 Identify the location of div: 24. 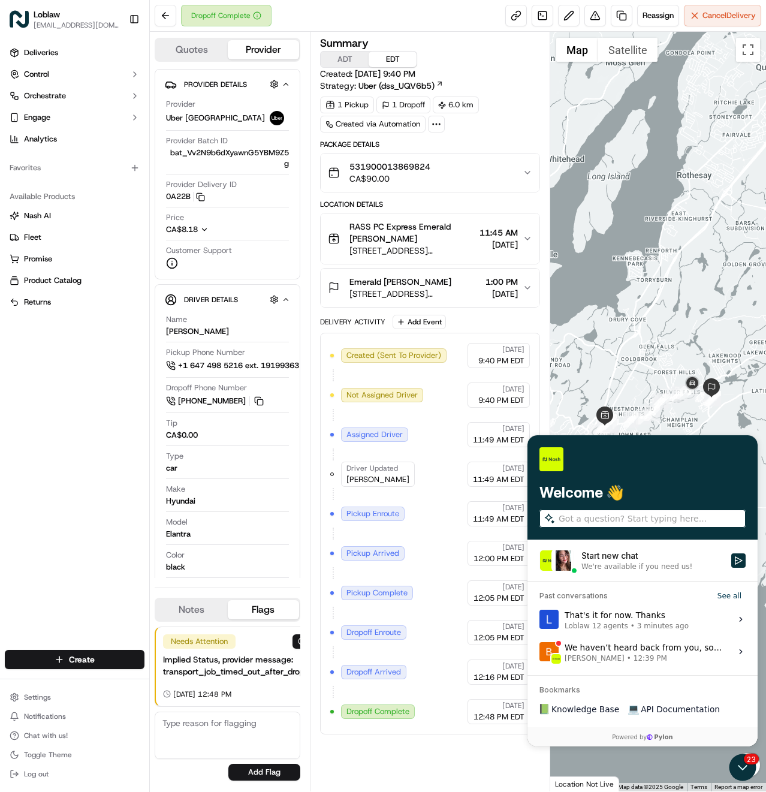
(631, 420).